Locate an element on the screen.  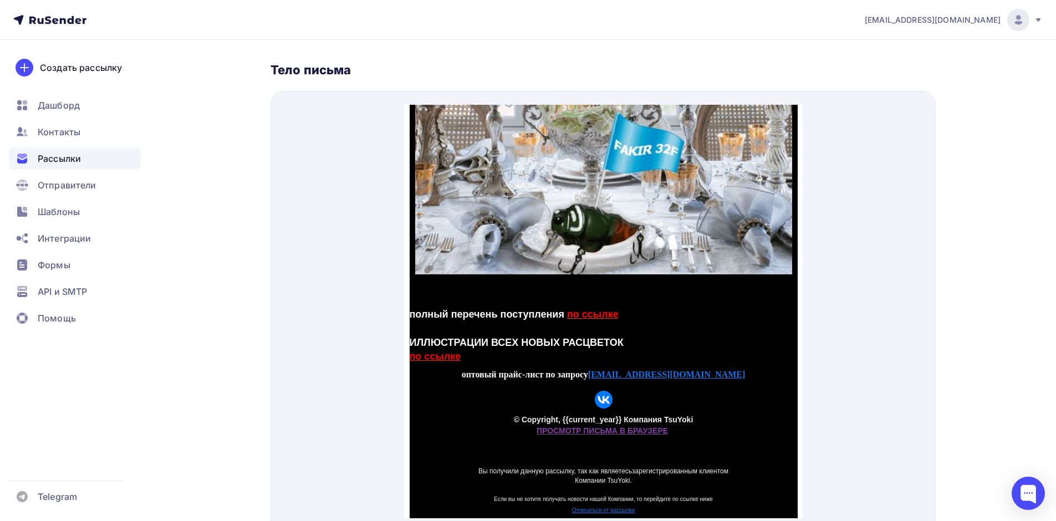
span: Контакты is located at coordinates (59, 132).